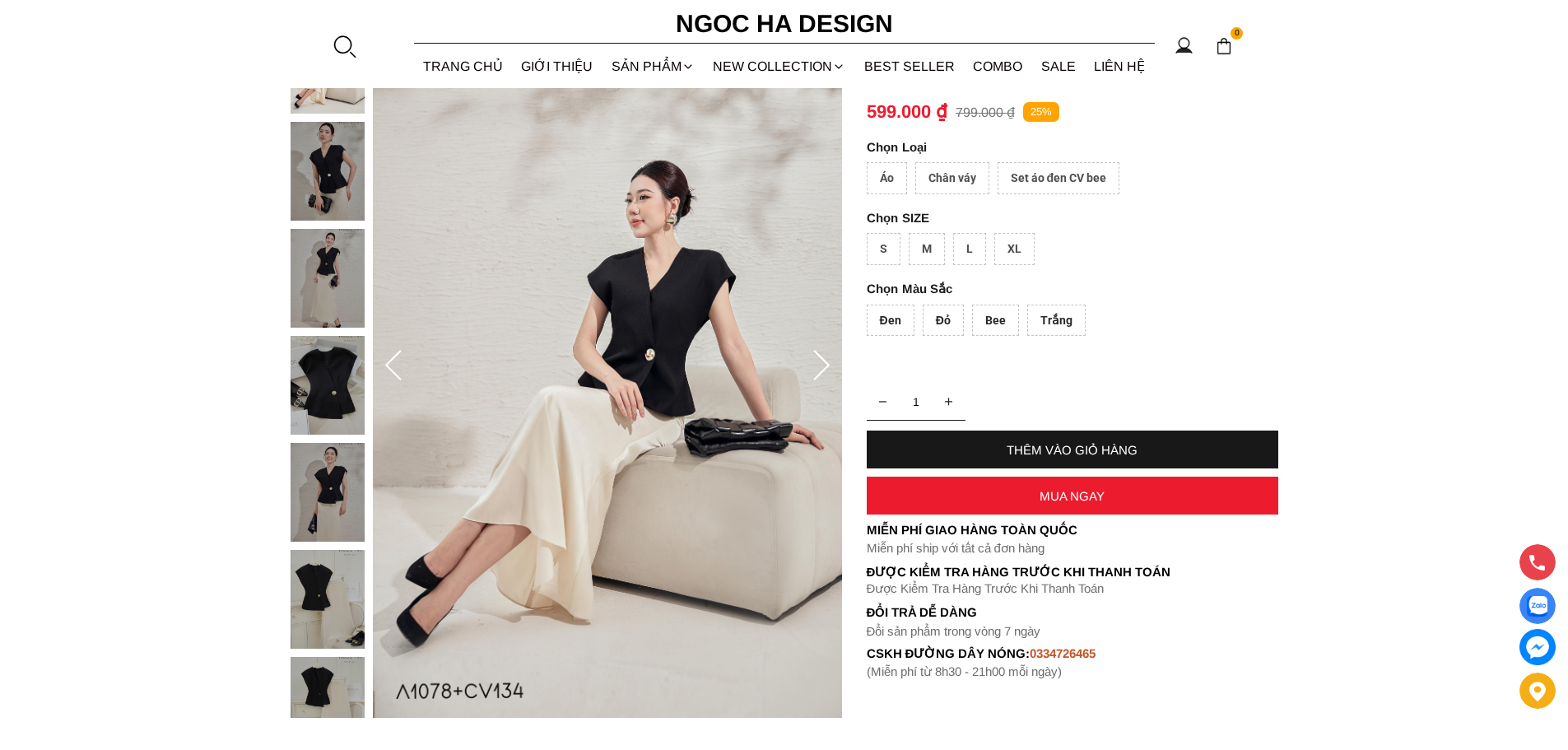 Image resolution: width=1568 pixels, height=750 pixels. Describe the element at coordinates (948, 653) in the screenshot. I see `font: cskh đường dây nóng:` at that location.